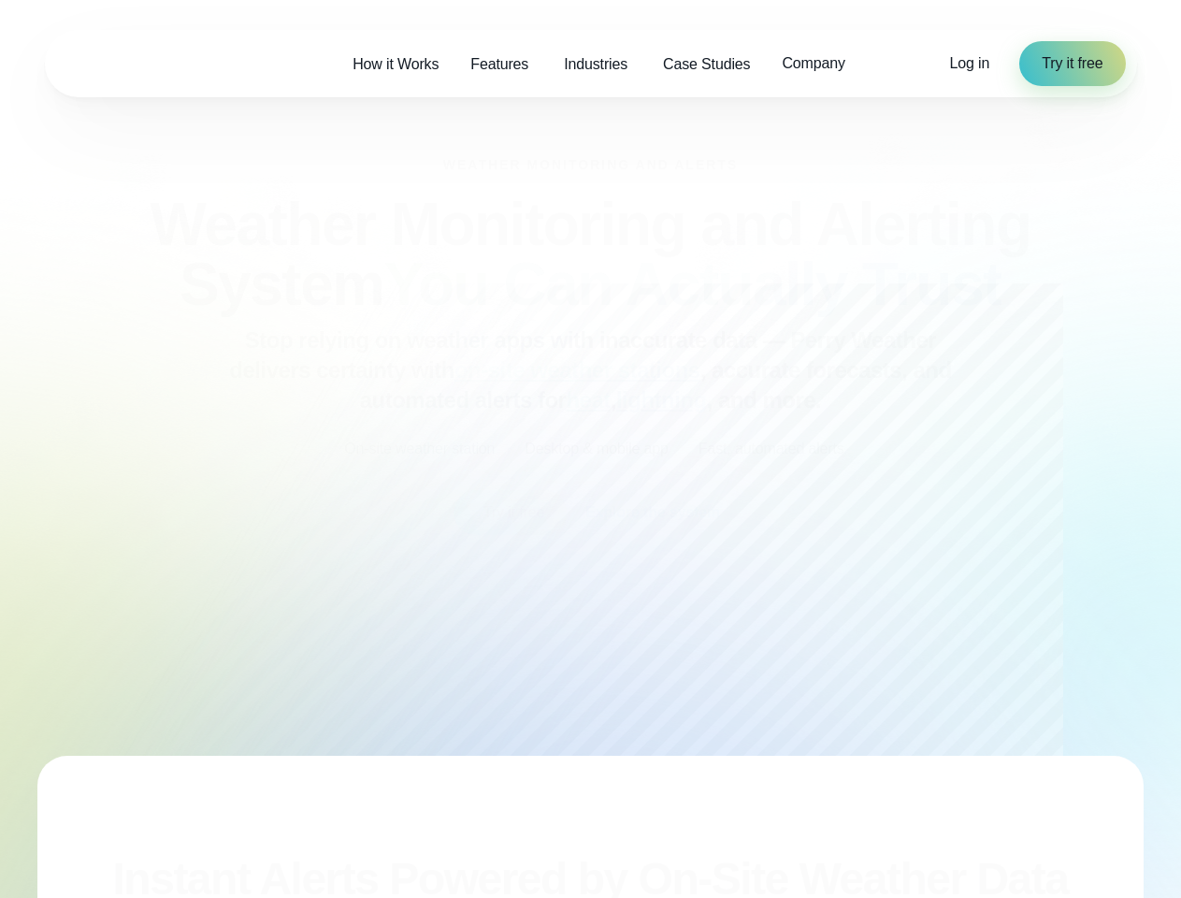 Image resolution: width=1181 pixels, height=898 pixels. I want to click on a: Log in, so click(970, 64).